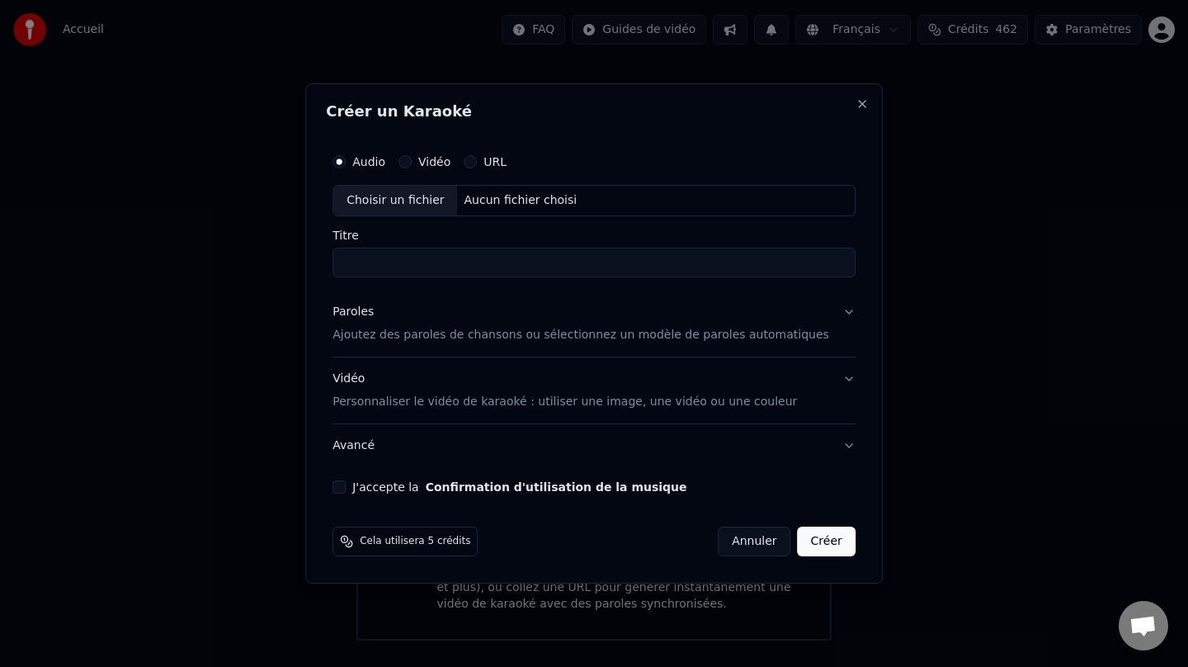  What do you see at coordinates (594, 323) in the screenshot?
I see `button: ParolesAjoutez des paroles de chansons ou sélectionnez un modèle de paroles automatiques` at bounding box center [594, 323].